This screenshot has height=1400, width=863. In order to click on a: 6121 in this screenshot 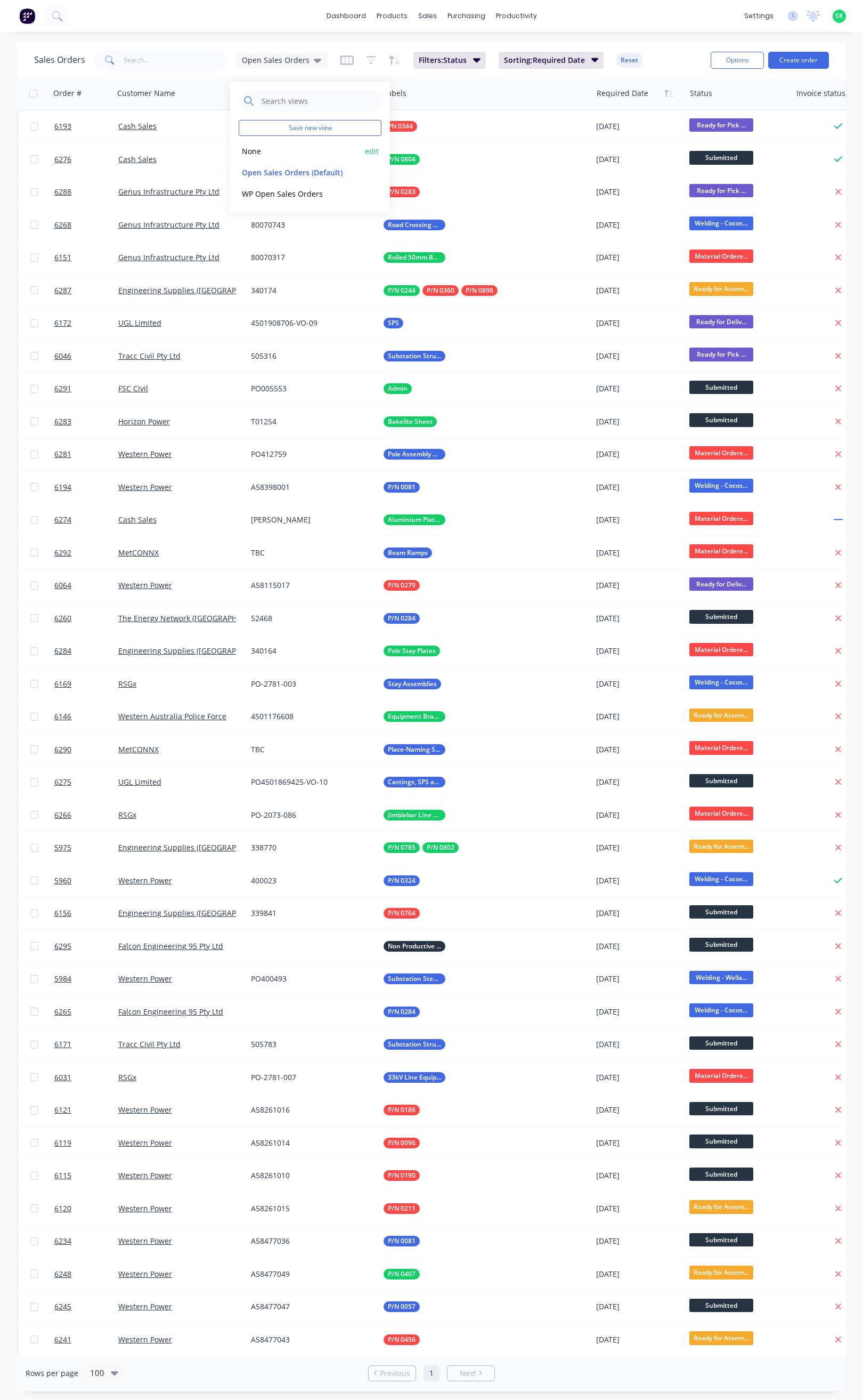, I will do `click(86, 1110)`.